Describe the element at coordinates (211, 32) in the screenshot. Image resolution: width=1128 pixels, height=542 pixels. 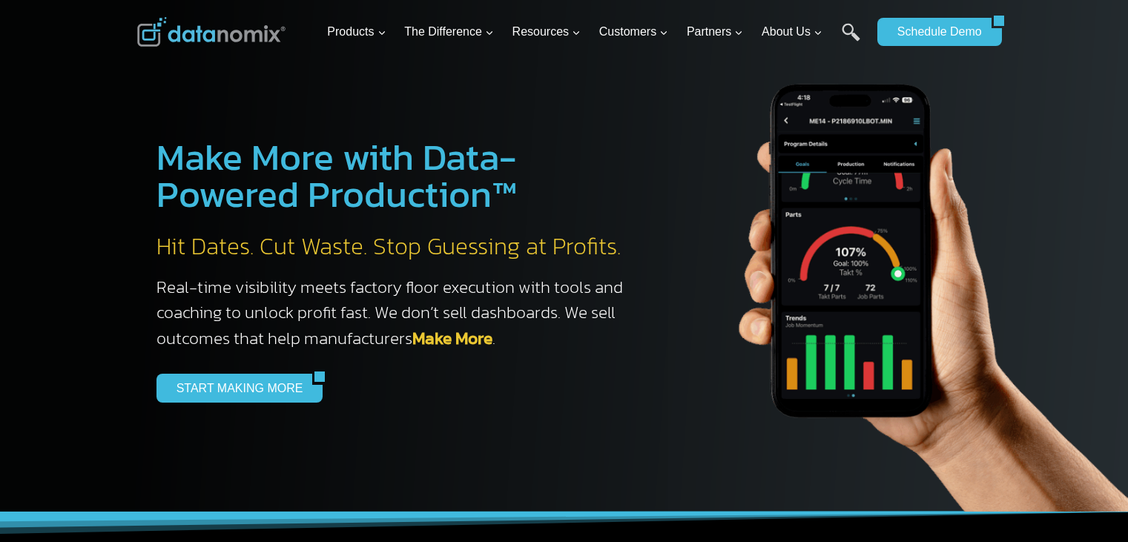
I see `img: Datanomix` at that location.